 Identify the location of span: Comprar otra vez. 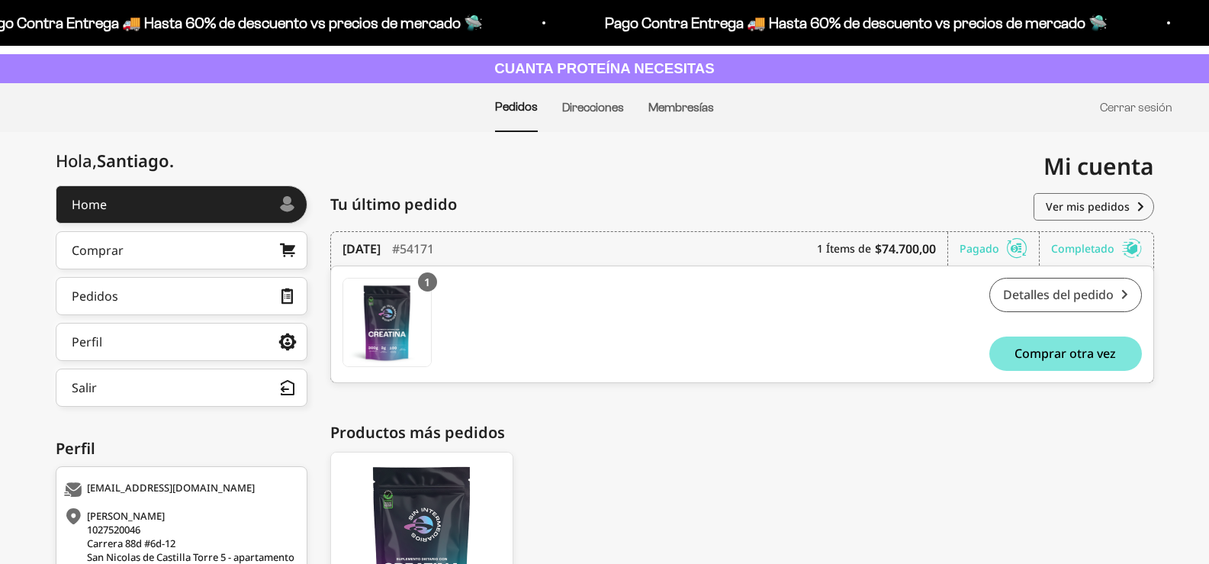
(1065, 353).